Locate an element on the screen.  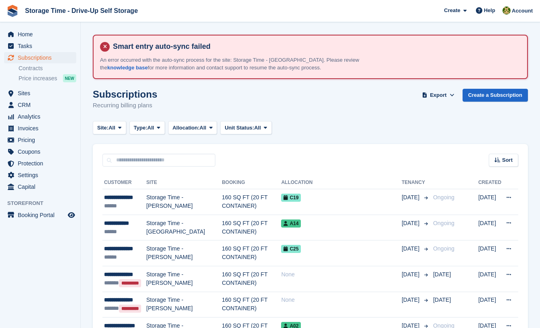
span: Subscriptions is located at coordinates (42, 58).